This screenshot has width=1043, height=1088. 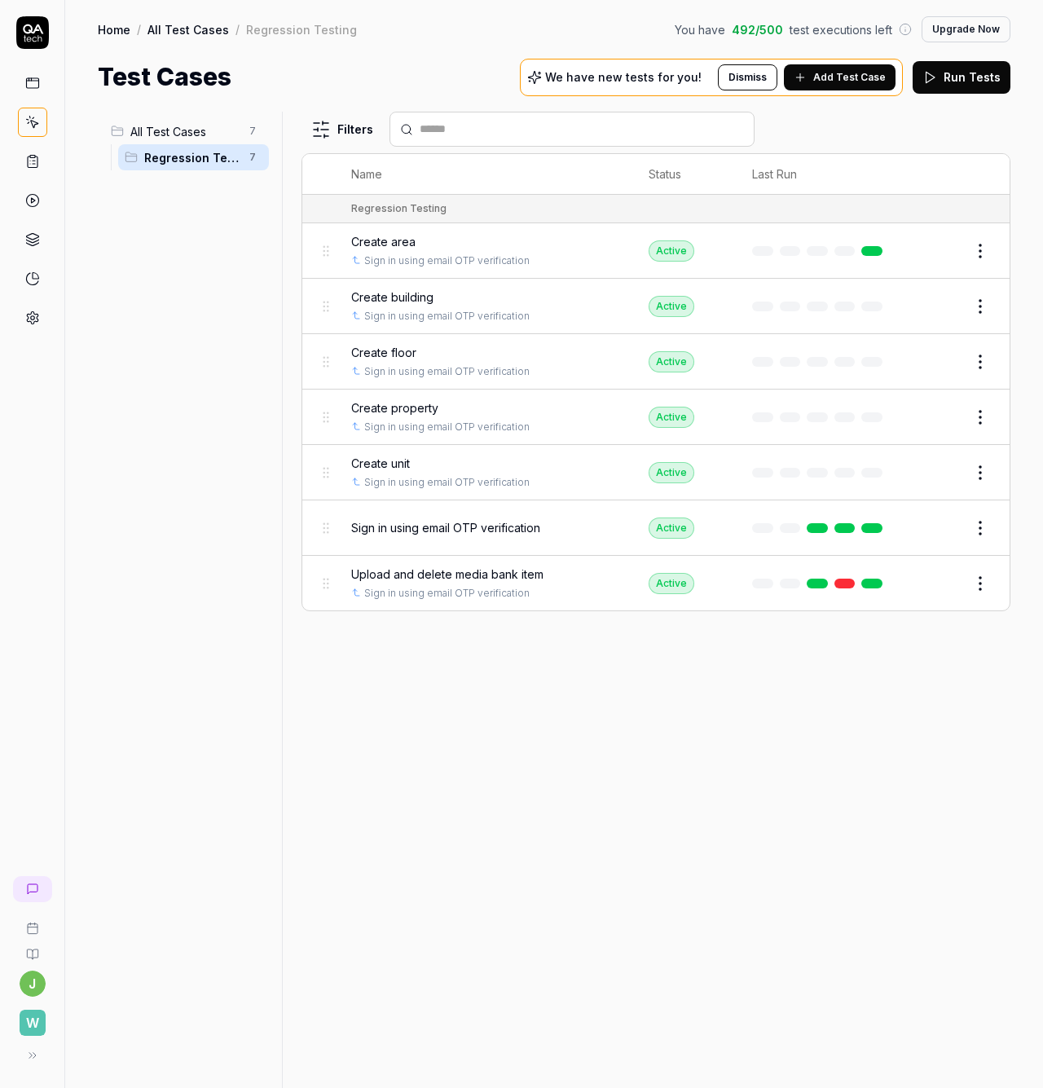 I want to click on th: Status, so click(x=683, y=174).